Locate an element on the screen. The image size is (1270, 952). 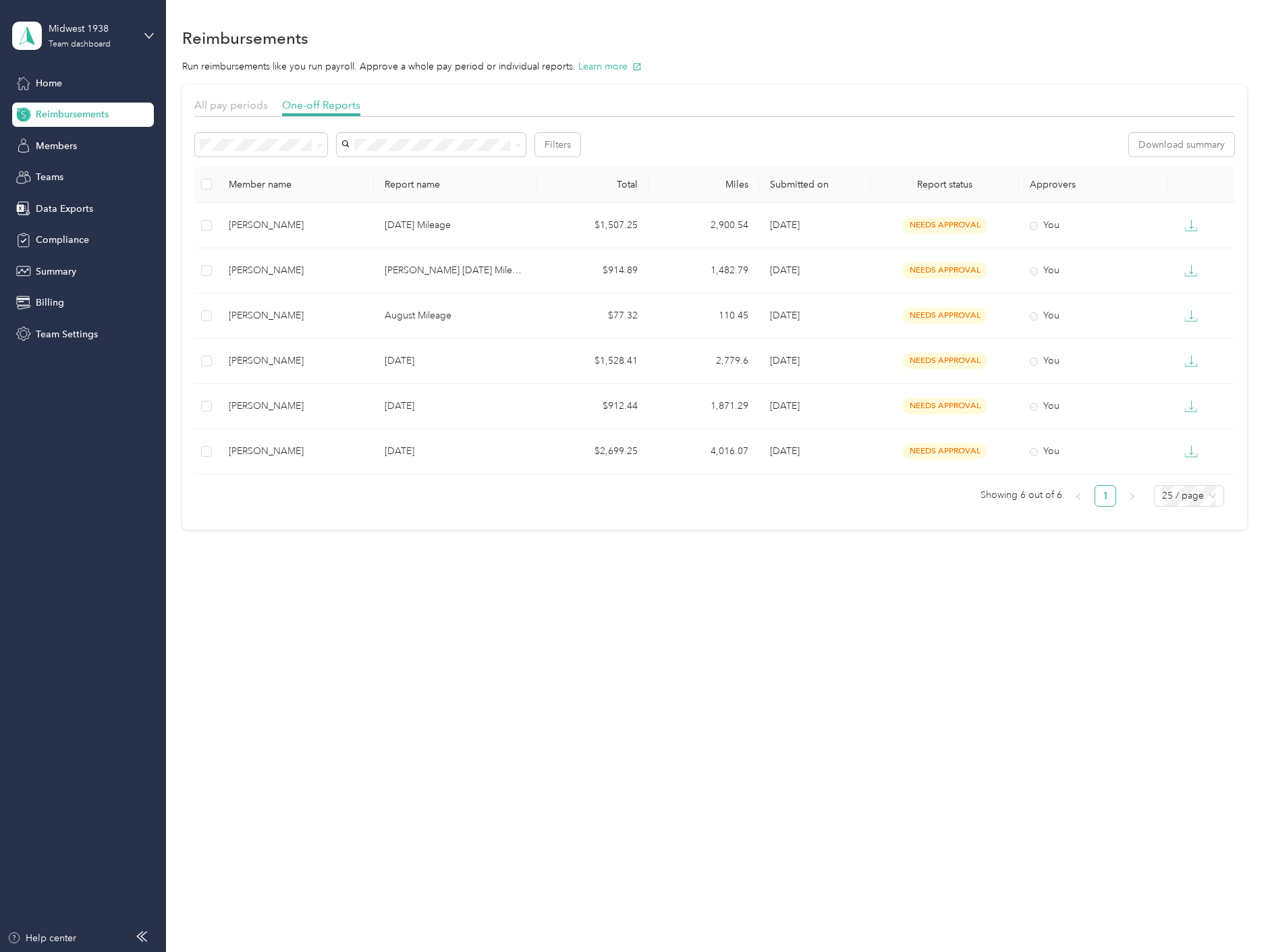
span: Home is located at coordinates (49, 83).